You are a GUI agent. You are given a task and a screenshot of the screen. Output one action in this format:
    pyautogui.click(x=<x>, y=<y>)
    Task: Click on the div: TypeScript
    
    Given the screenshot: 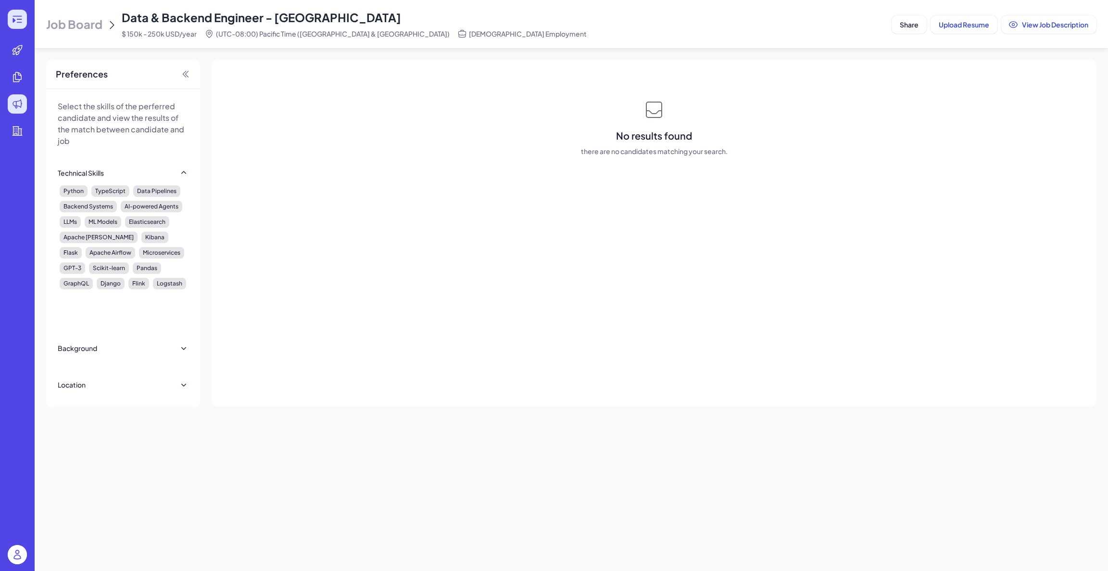 What is the action you would take?
    pyautogui.click(x=110, y=191)
    